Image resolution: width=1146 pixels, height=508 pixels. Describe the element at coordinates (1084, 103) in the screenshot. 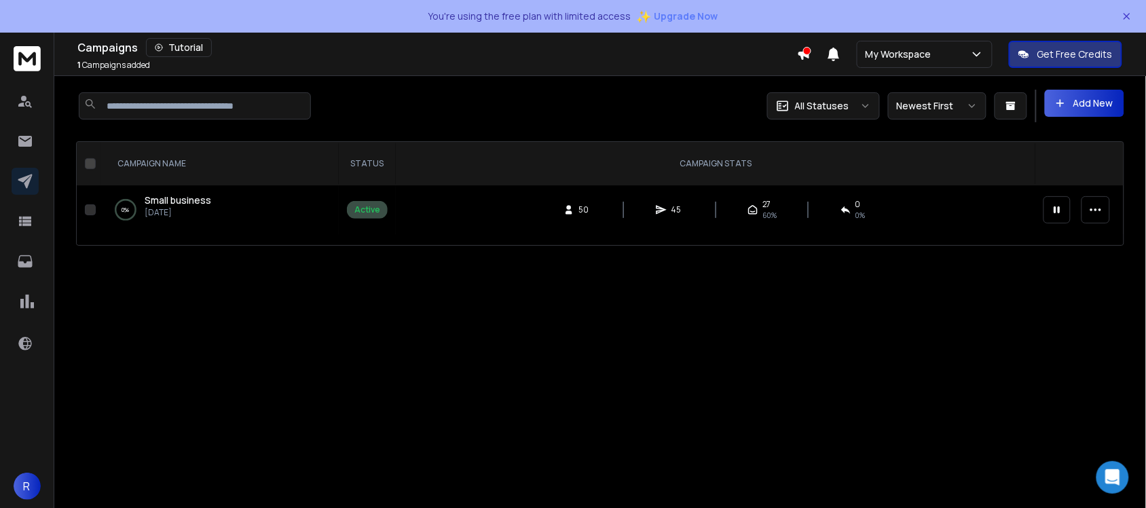

I see `button: Add New` at that location.